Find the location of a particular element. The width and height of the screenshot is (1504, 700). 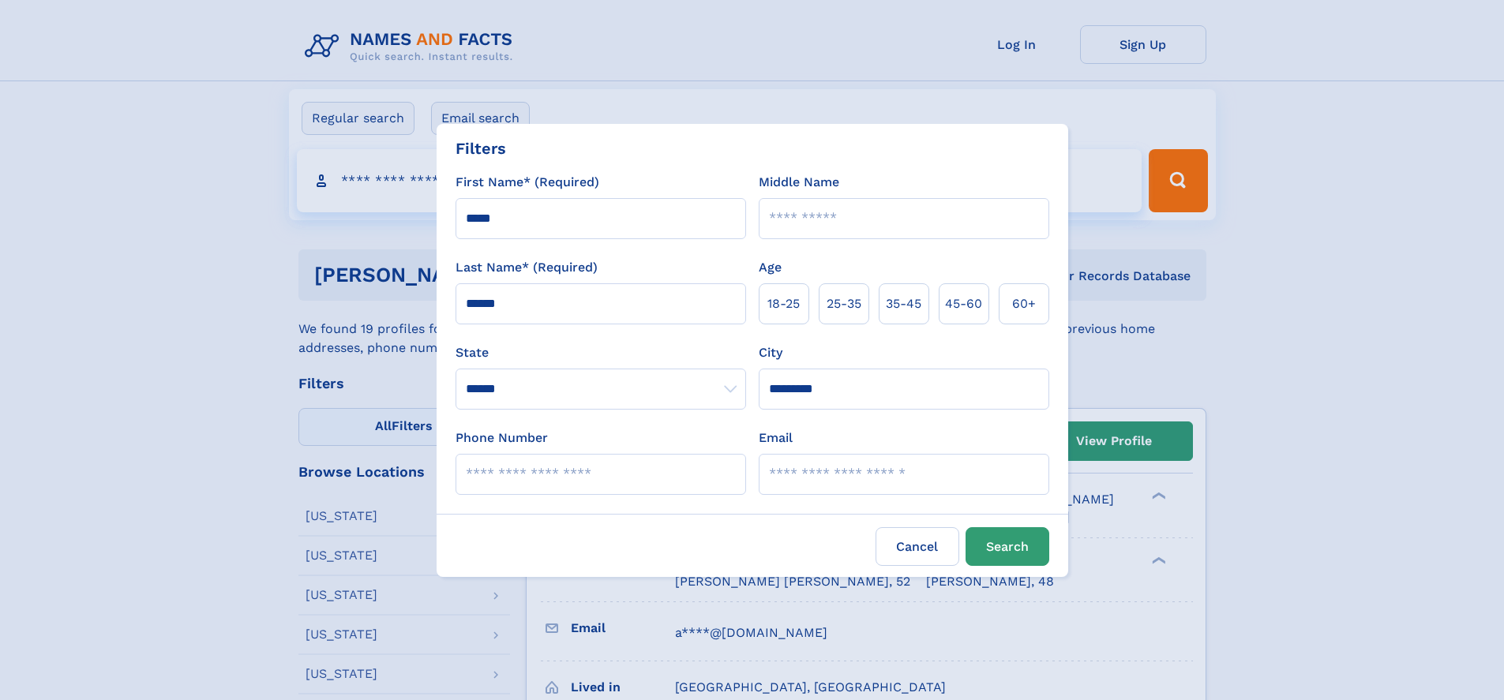

span: 45‑60 is located at coordinates (963, 304).